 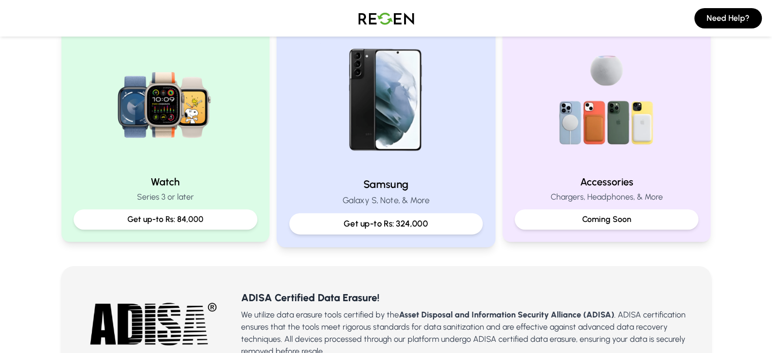 What do you see at coordinates (607, 197) in the screenshot?
I see `p: Chargers, Headphones, & More` at bounding box center [607, 197].